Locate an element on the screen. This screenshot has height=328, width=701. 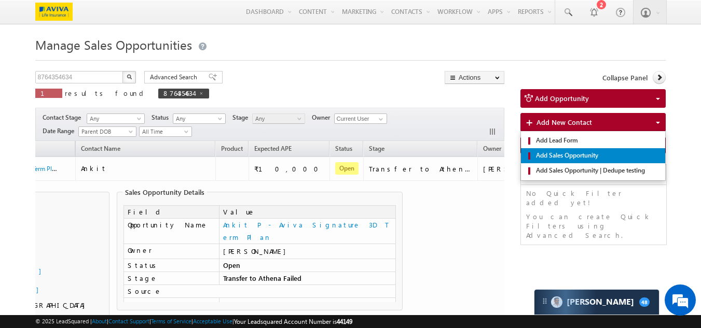
a: Expected APE is located at coordinates (273, 150).